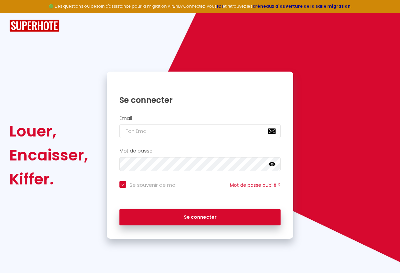 The image size is (400, 273). What do you see at coordinates (34, 26) in the screenshot?
I see `img: SuperHote logo` at bounding box center [34, 26].